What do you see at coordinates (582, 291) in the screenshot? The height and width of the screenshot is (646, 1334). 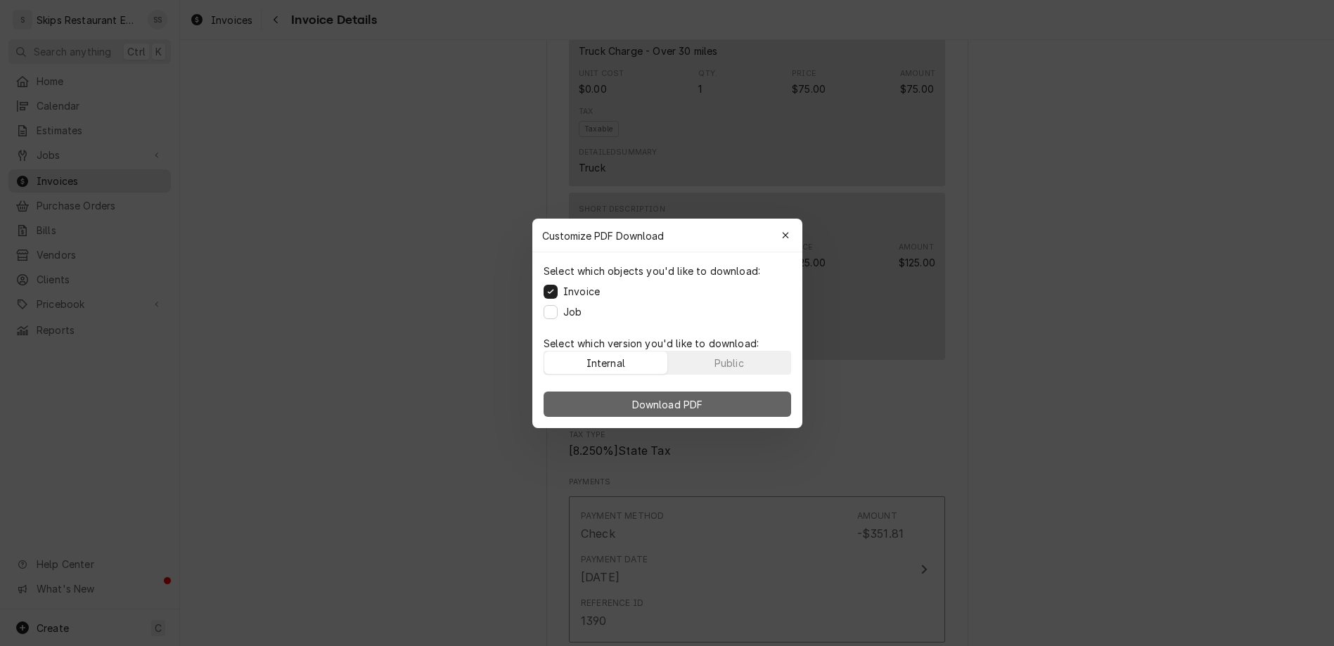 I see `label: Invoice` at bounding box center [582, 291].